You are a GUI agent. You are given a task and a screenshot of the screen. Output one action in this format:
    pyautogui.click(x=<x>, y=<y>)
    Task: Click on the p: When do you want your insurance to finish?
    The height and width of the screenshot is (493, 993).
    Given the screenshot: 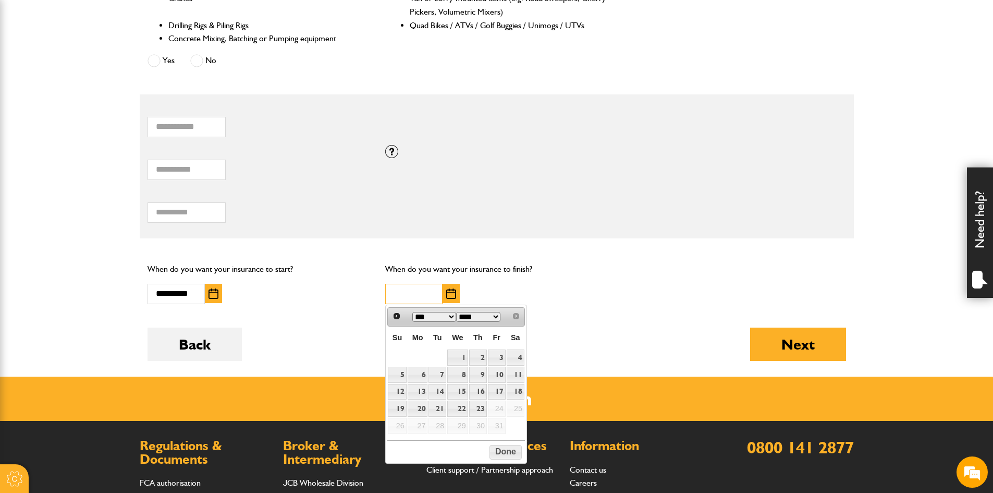 What is the action you would take?
    pyautogui.click(x=496, y=269)
    